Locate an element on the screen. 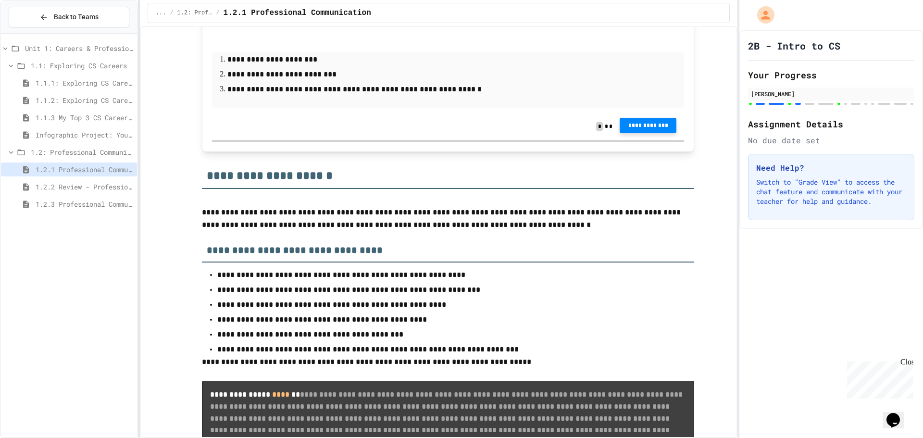 Image resolution: width=923 pixels, height=438 pixels. span: Infographic Project: Your favorite CS is located at coordinates (84, 135).